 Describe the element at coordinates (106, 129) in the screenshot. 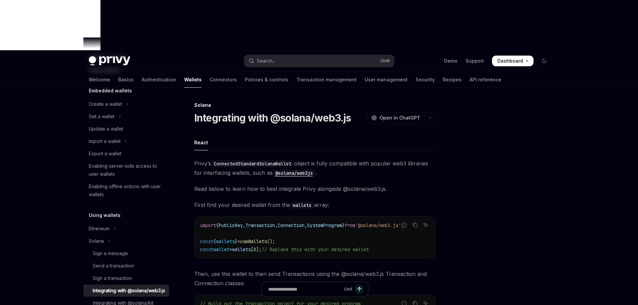

I see `div: Update a wallet` at that location.